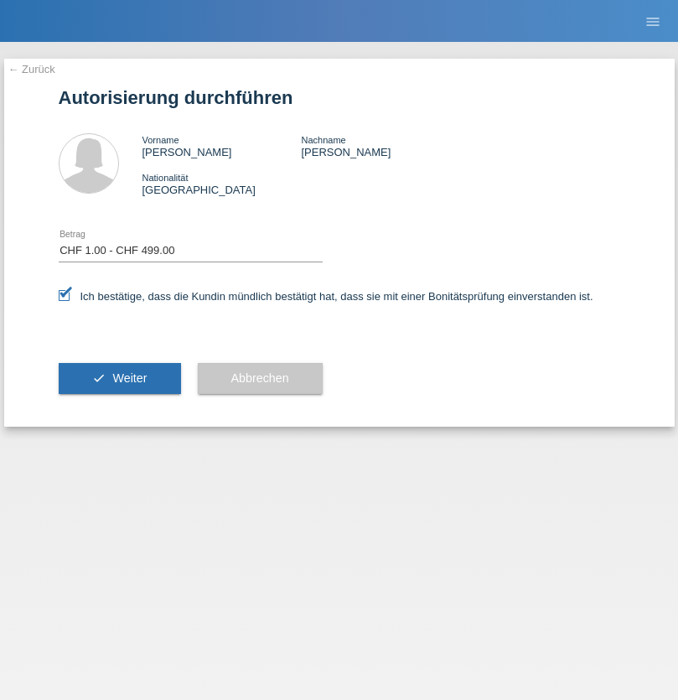  What do you see at coordinates (32, 69) in the screenshot?
I see `a: ← Zurück` at bounding box center [32, 69].